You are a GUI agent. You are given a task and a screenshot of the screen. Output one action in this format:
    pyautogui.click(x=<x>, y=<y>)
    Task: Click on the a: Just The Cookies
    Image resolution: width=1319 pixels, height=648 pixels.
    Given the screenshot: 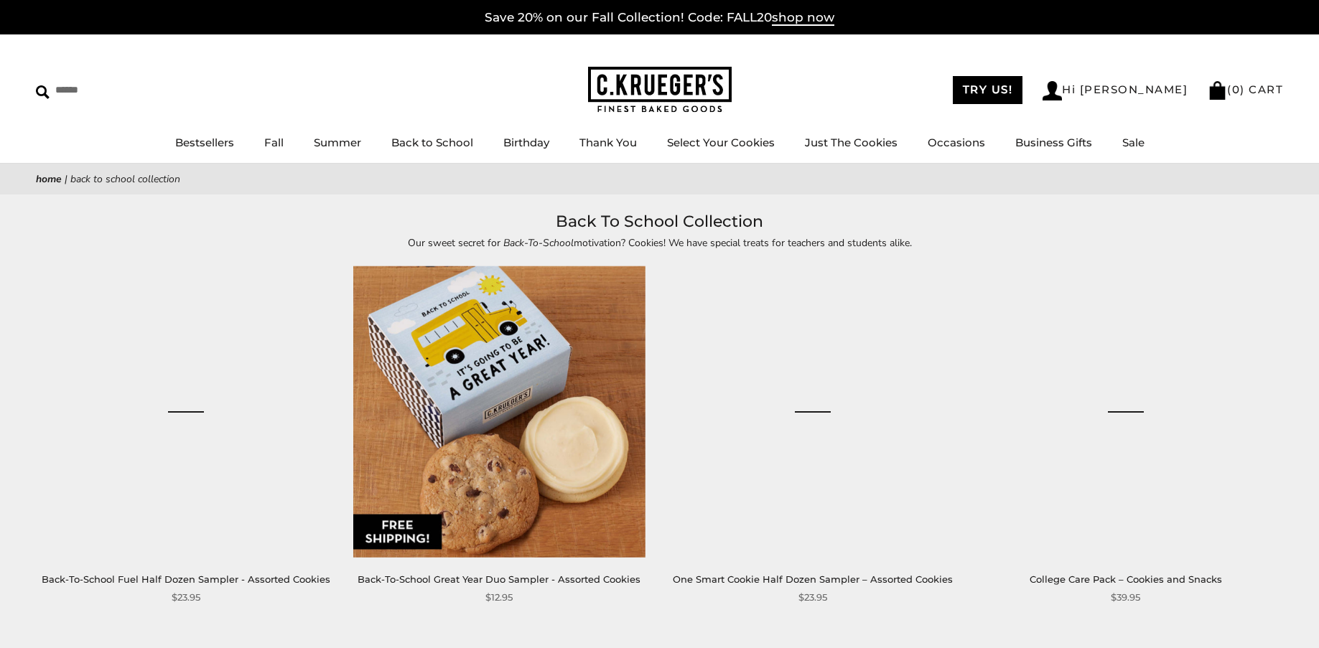 What is the action you would take?
    pyautogui.click(x=851, y=142)
    